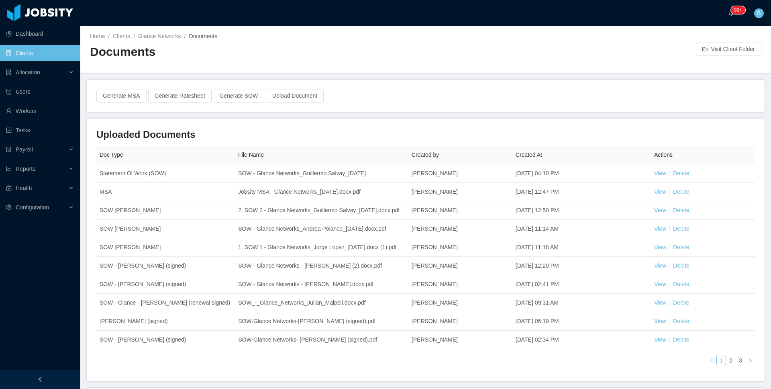 The height and width of the screenshot is (389, 771). I want to click on span: File Name, so click(251, 155).